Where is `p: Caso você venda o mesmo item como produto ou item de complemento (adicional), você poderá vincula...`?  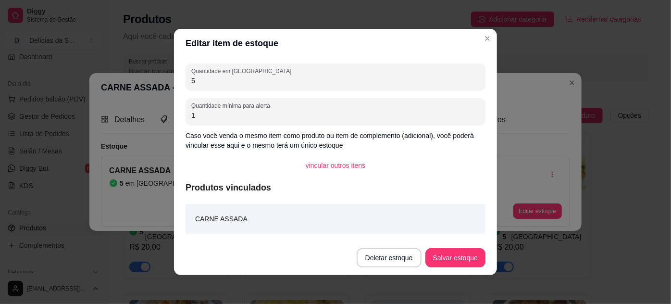
p: Caso você venda o mesmo item como produto ou item de complemento (adicional), você poderá vincula... is located at coordinates (335, 140).